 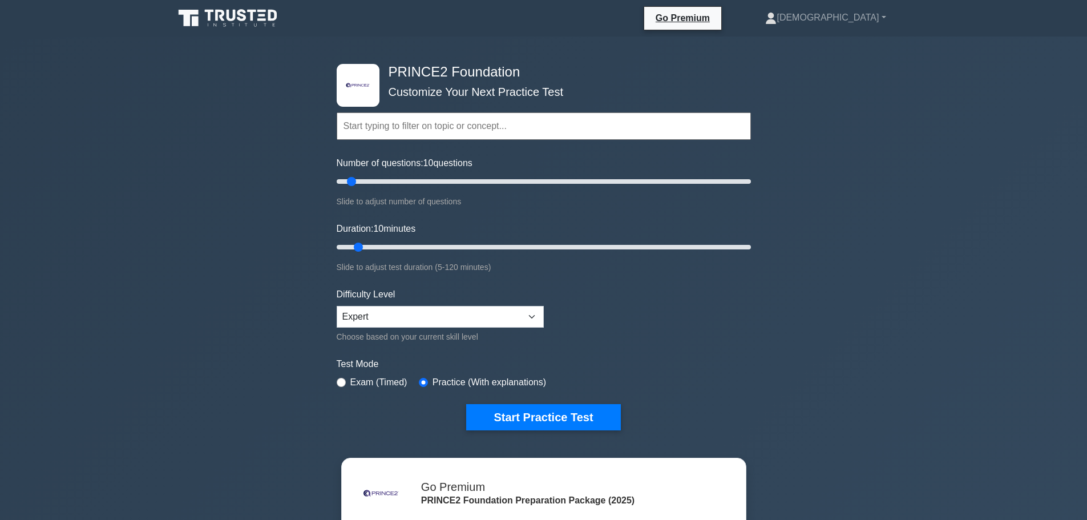 I want to click on div: Slide to adjust test duration (5-120 minutes), so click(x=544, y=267).